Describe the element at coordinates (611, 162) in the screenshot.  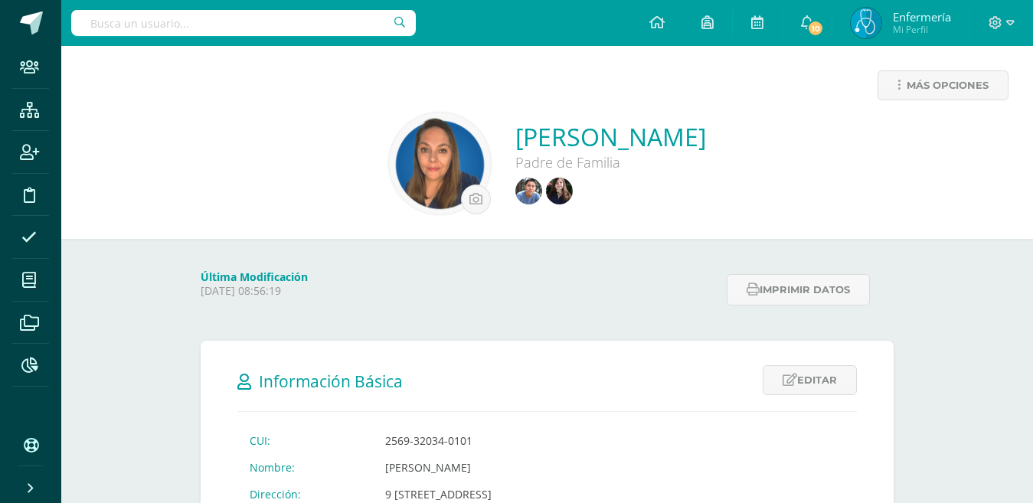
I see `div: Padre de Familia` at that location.